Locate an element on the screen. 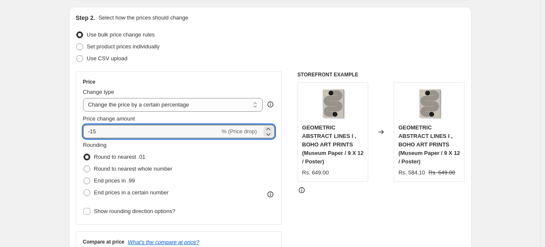 This screenshot has height=247, width=545. input: -15 is located at coordinates (151, 131).